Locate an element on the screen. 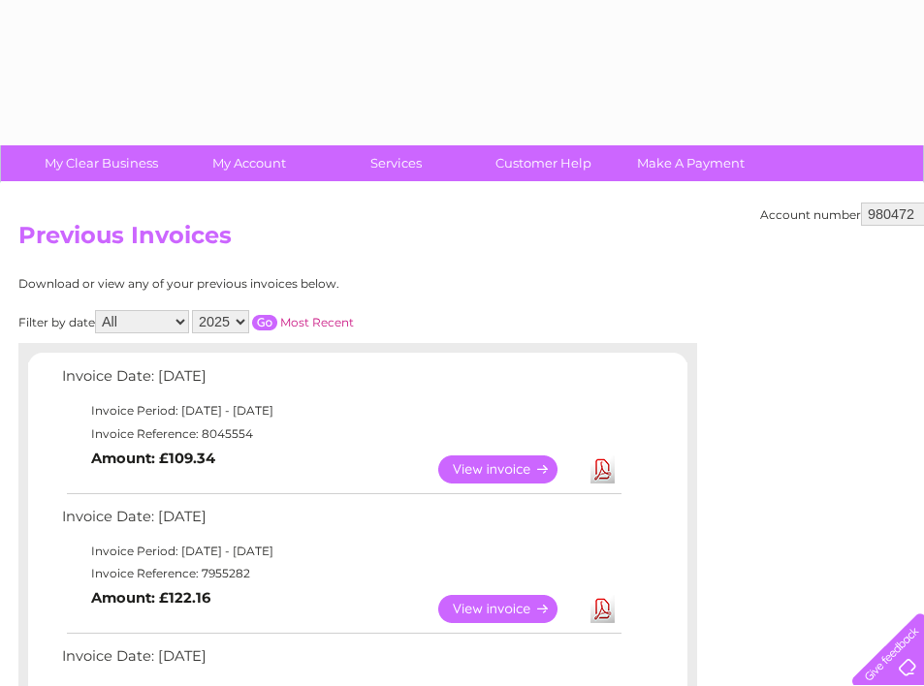  div: Download or view any of your previous invoices below. is located at coordinates (272, 284).